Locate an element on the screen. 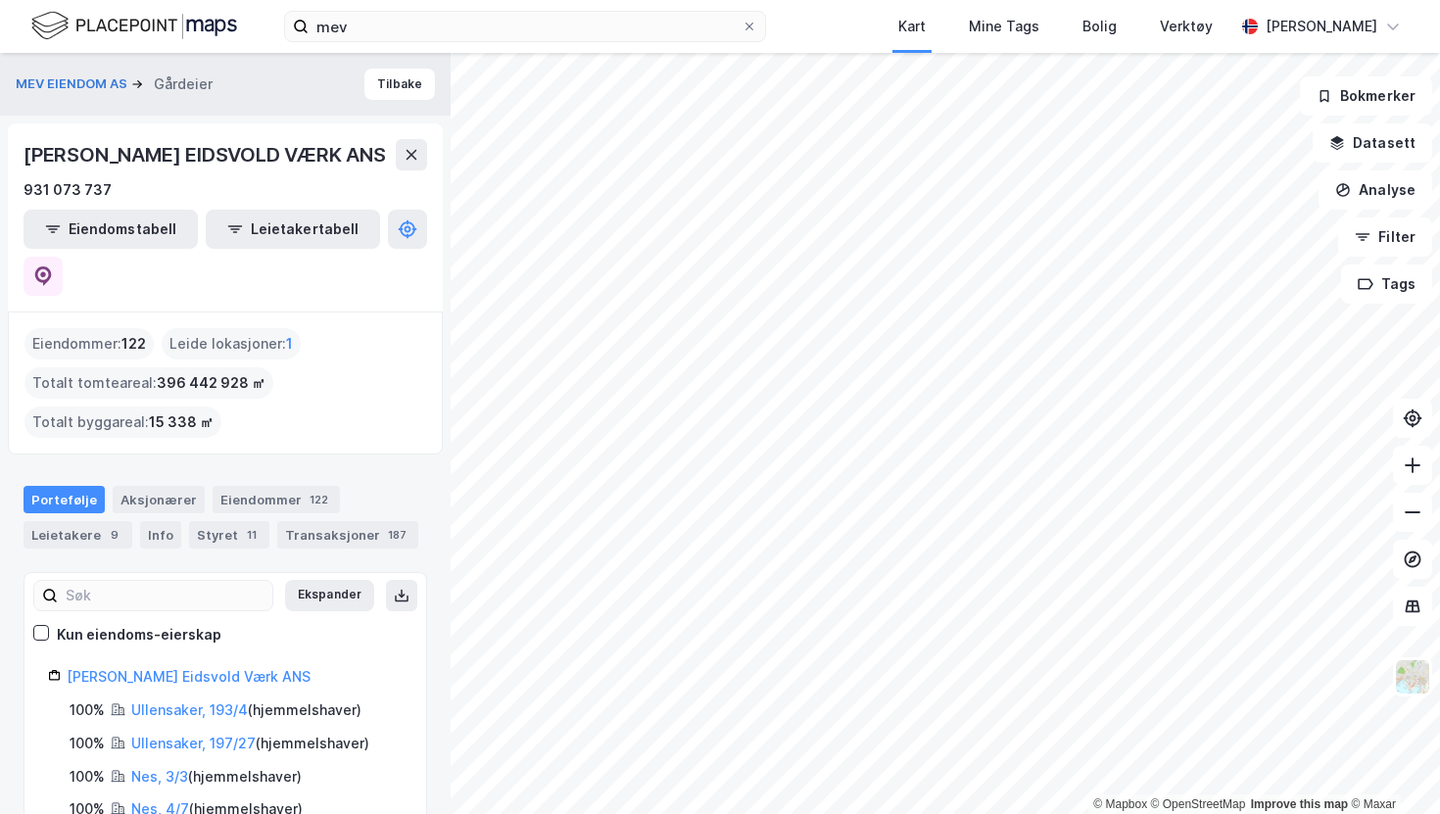 Image resolution: width=1440 pixels, height=814 pixels. button: Tags is located at coordinates (1386, 284).